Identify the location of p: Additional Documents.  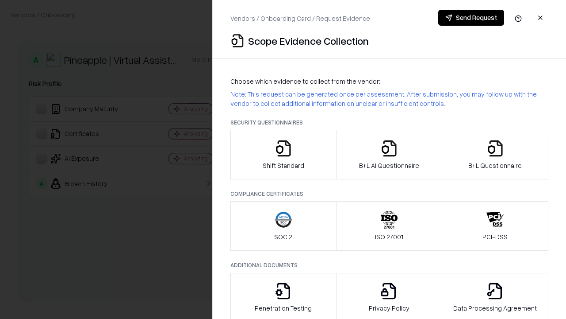
(389, 265).